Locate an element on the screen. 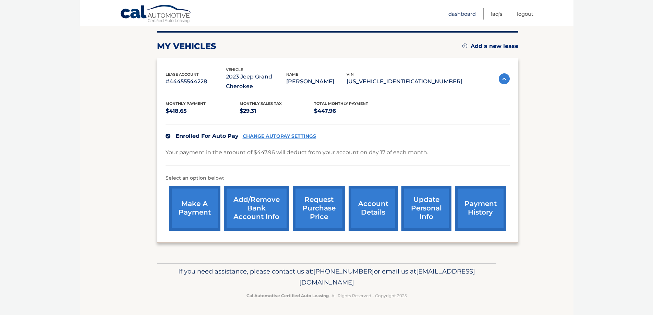 The height and width of the screenshot is (315, 653). span: name is located at coordinates (292, 74).